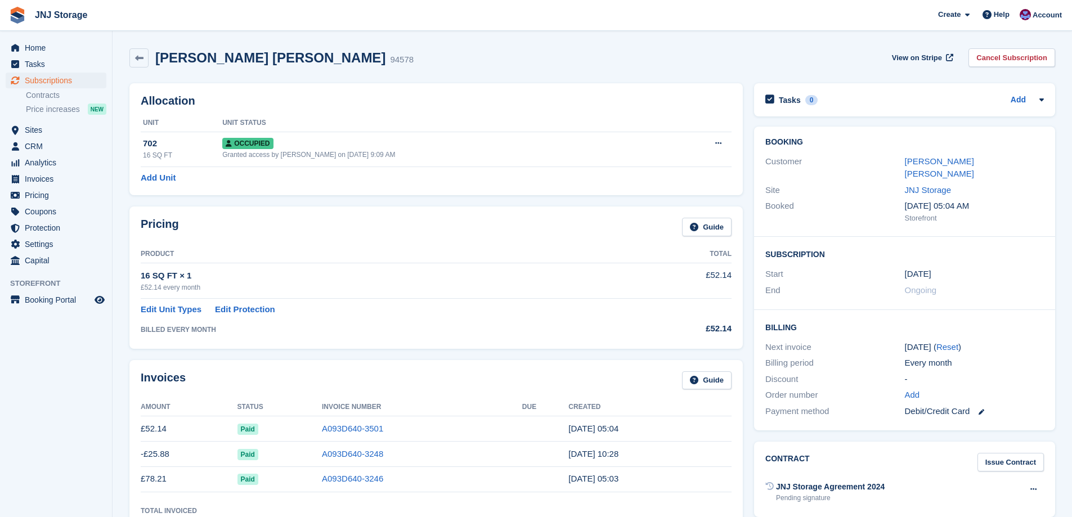 This screenshot has height=517, width=1072. Describe the element at coordinates (100, 300) in the screenshot. I see `a: Preview store` at that location.